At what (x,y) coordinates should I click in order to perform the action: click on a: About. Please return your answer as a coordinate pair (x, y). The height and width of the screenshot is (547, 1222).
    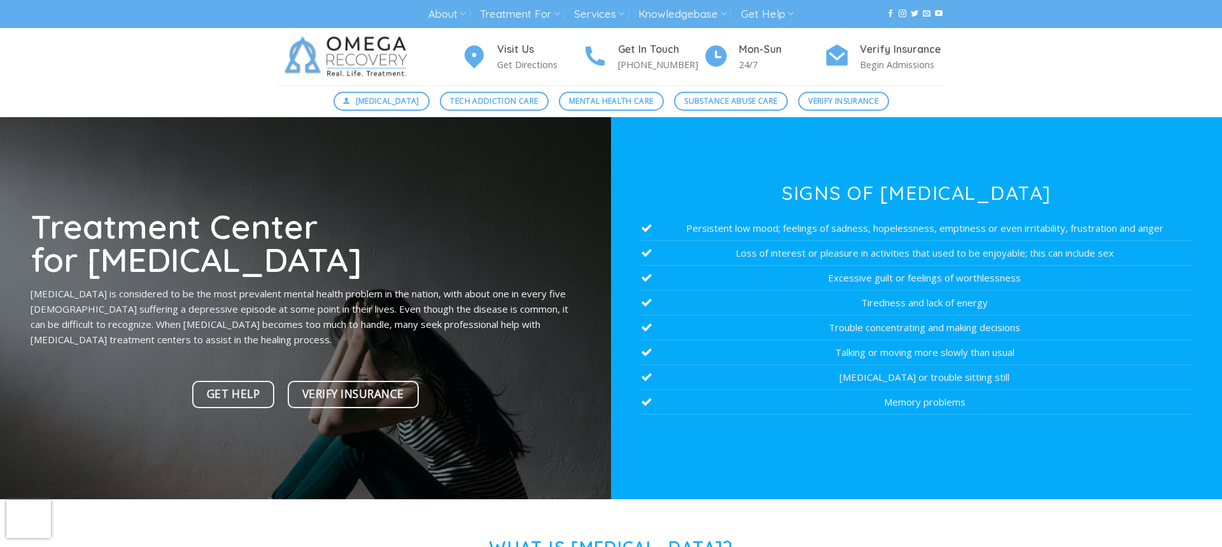
    Looking at the image, I should click on (447, 14).